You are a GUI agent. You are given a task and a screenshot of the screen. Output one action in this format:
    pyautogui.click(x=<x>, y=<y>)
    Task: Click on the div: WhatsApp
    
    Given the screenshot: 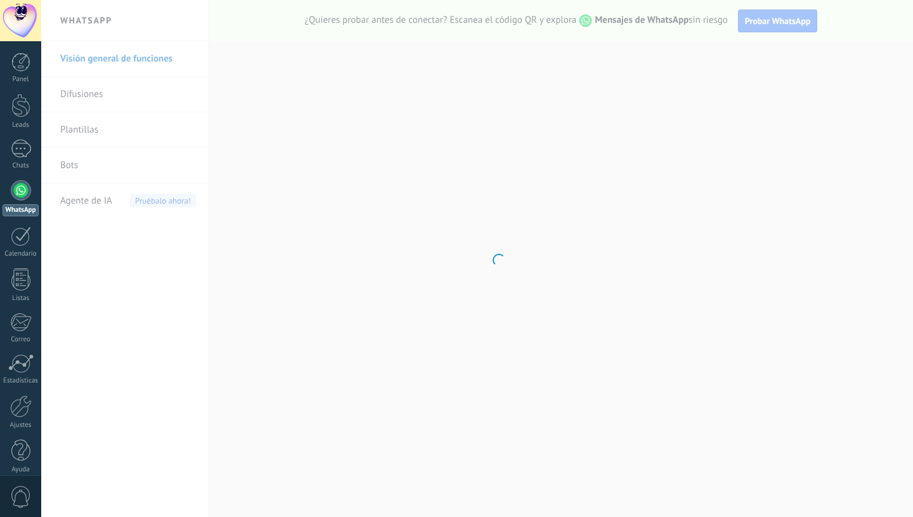 What is the action you would take?
    pyautogui.click(x=20, y=210)
    